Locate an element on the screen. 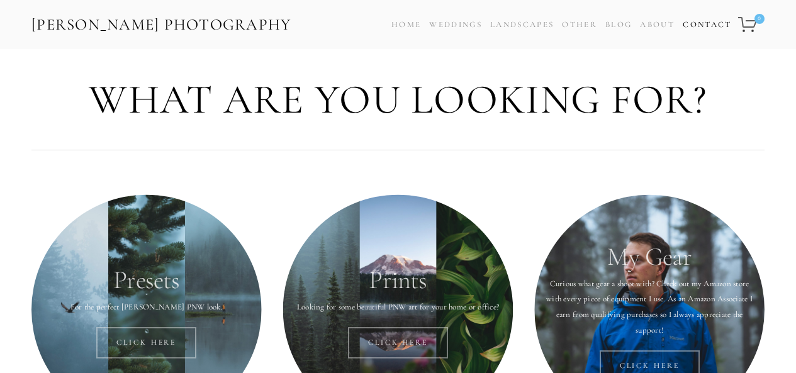  a: Landscapes is located at coordinates (522, 25).